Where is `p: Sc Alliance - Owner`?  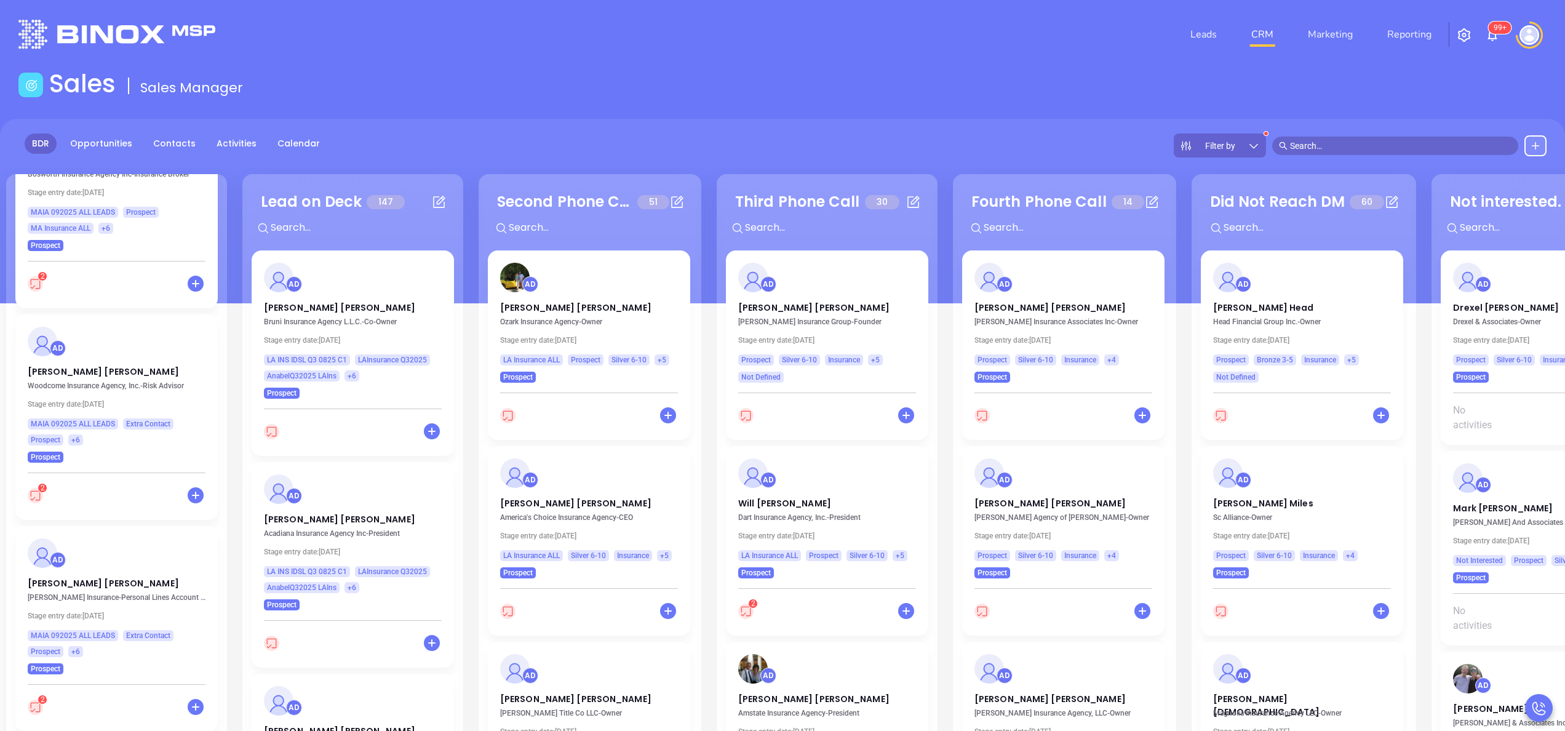 p: Sc Alliance - Owner is located at coordinates (1305, 517).